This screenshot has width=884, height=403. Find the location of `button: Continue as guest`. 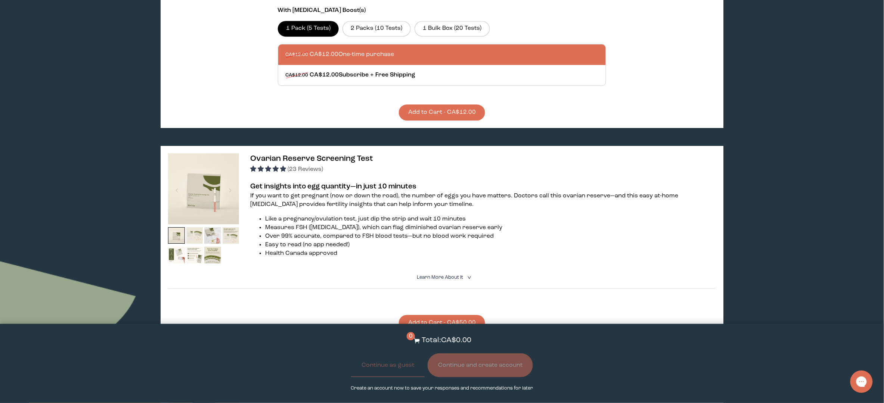

button: Continue as guest is located at coordinates (388, 366).